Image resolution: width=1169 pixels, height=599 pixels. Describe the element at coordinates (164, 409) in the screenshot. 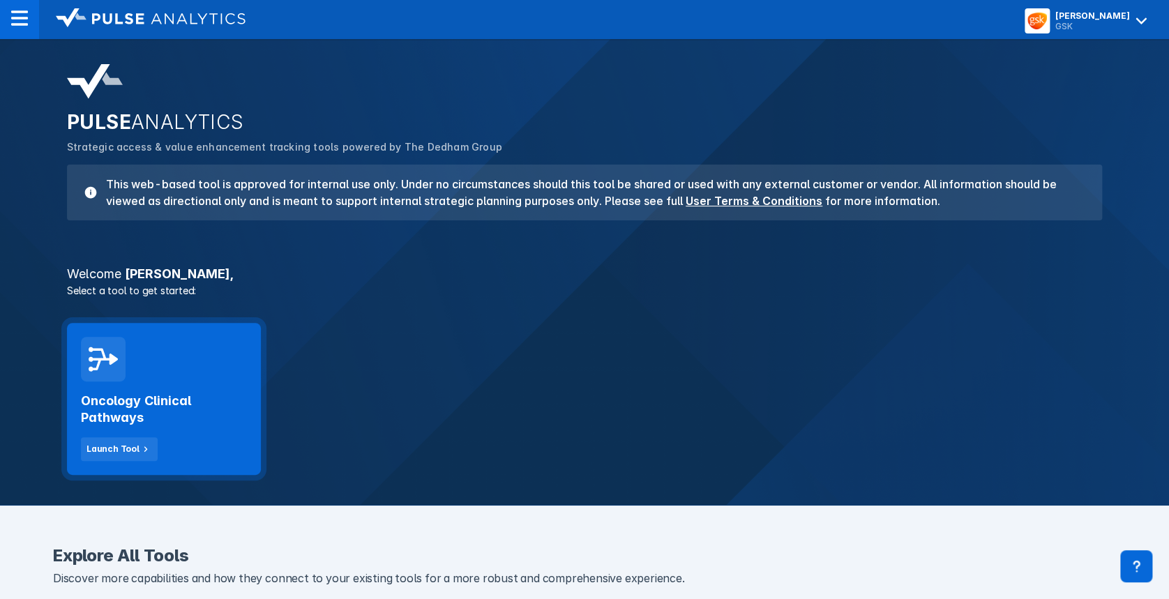

I see `h2: Oncology Clinical Pathways` at that location.